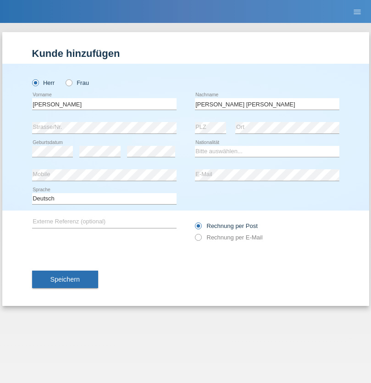 This screenshot has height=383, width=371. I want to click on i: menu, so click(358, 12).